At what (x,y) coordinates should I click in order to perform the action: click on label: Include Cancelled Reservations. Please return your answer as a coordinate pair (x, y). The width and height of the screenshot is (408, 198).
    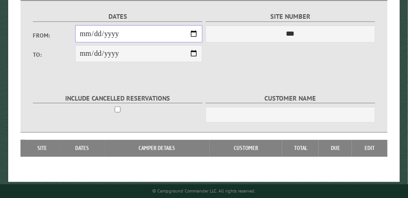
    Looking at the image, I should click on (118, 98).